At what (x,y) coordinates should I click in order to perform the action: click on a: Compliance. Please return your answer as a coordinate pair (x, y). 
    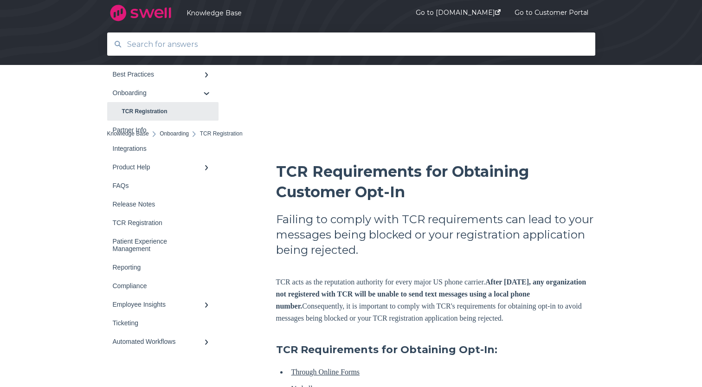
    Looking at the image, I should click on (163, 286).